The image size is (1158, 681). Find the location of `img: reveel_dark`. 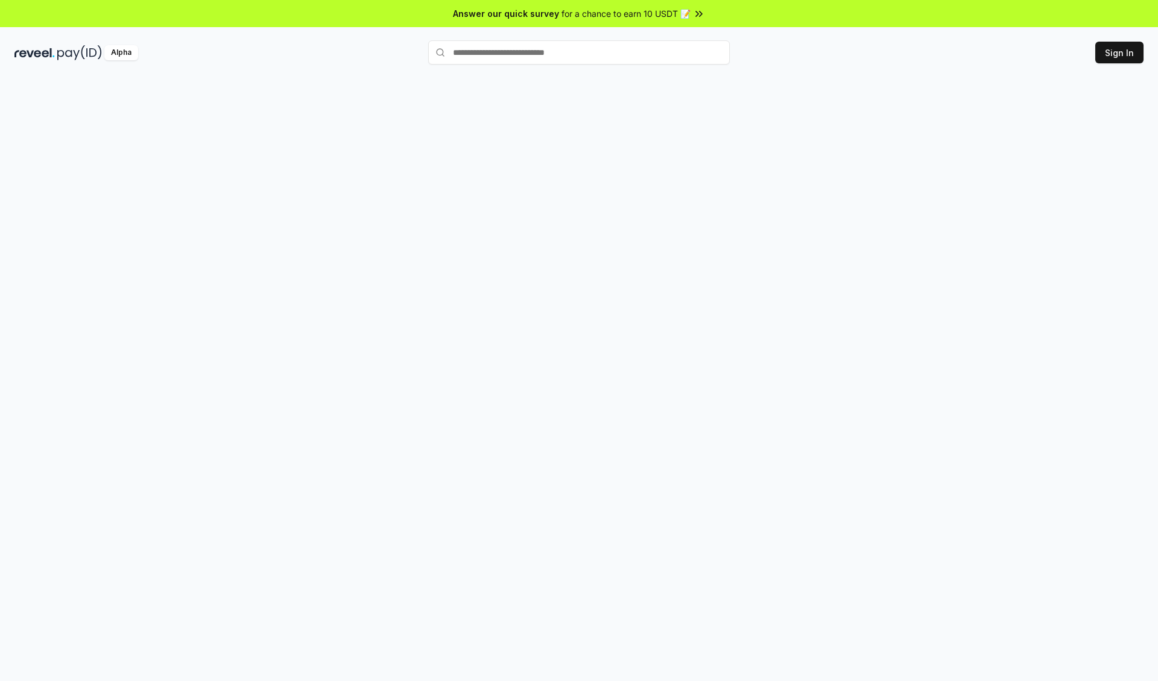

img: reveel_dark is located at coordinates (34, 52).